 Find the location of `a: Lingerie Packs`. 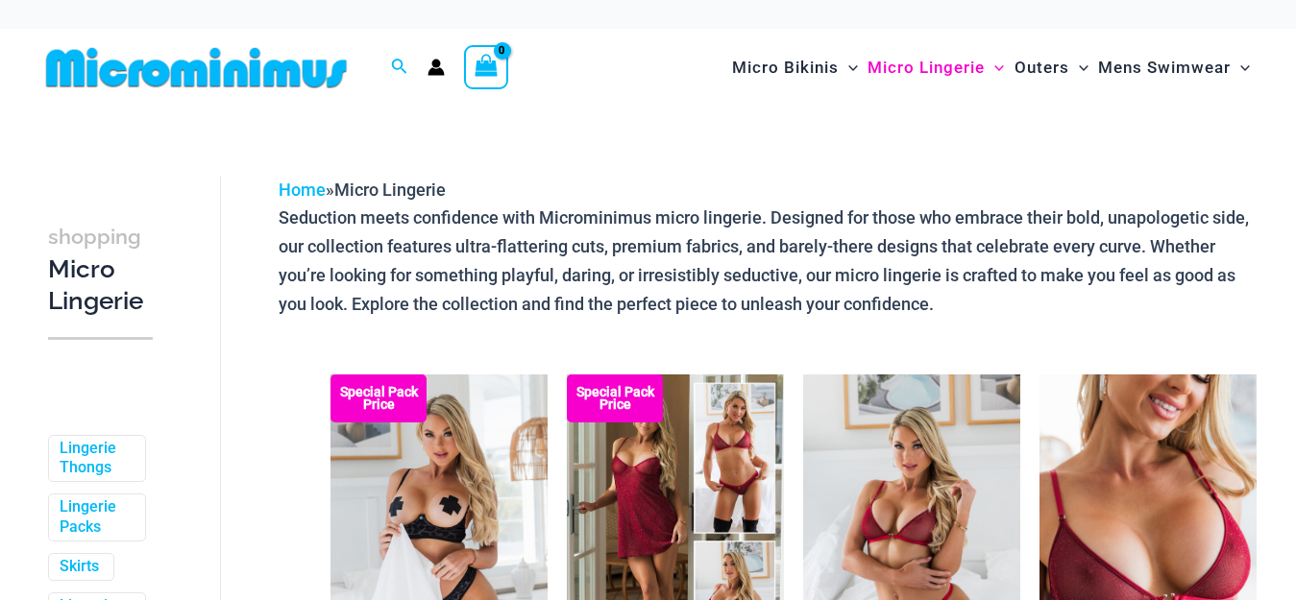

a: Lingerie Packs is located at coordinates (95, 518).